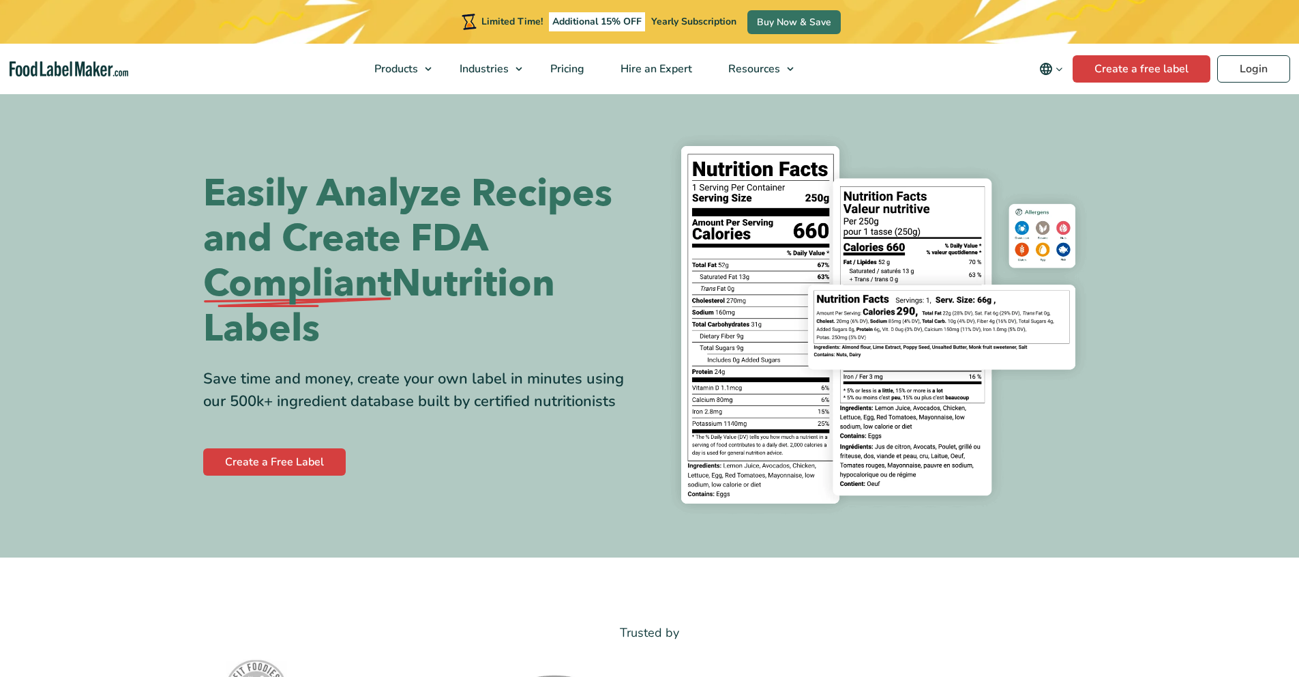 Image resolution: width=1299 pixels, height=677 pixels. Describe the element at coordinates (655, 69) in the screenshot. I see `a: Hire an Expert` at that location.